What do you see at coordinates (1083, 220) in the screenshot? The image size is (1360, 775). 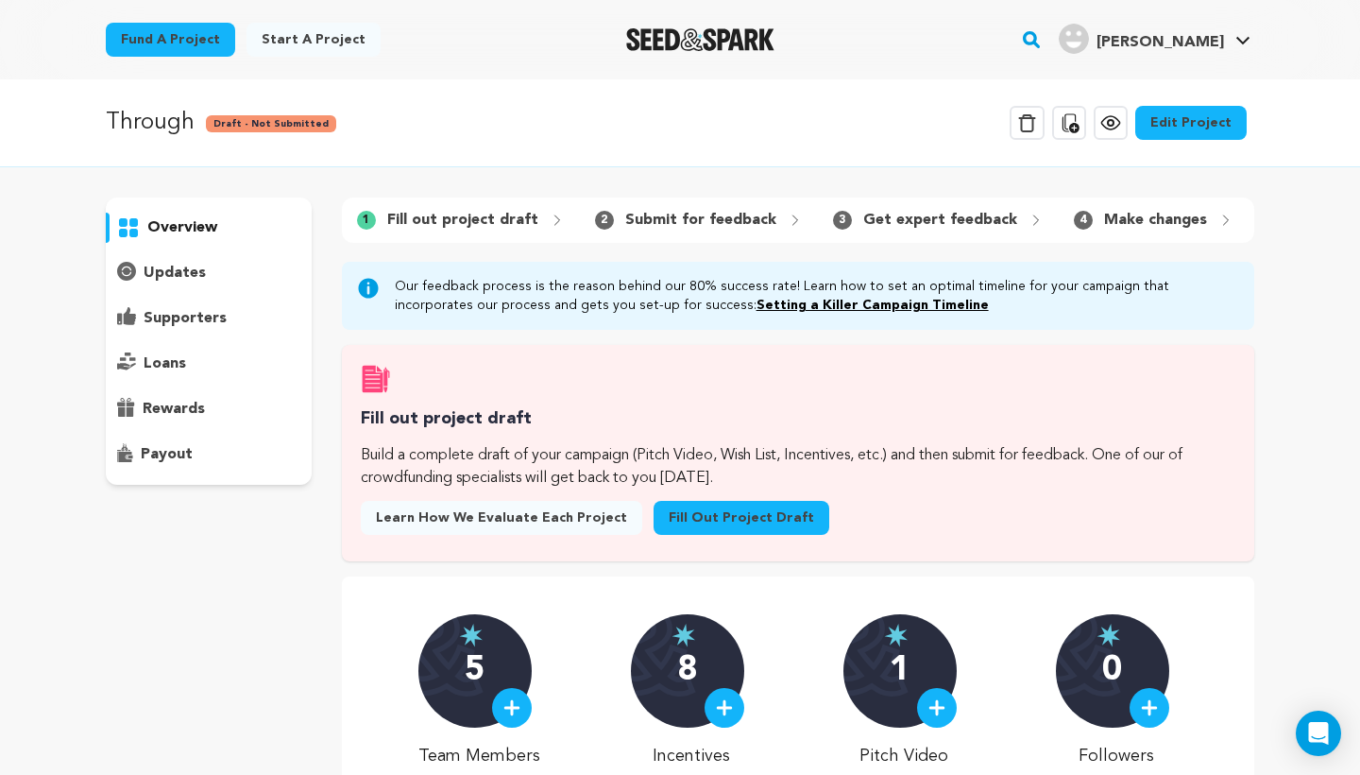 I see `span: 4` at bounding box center [1083, 220].